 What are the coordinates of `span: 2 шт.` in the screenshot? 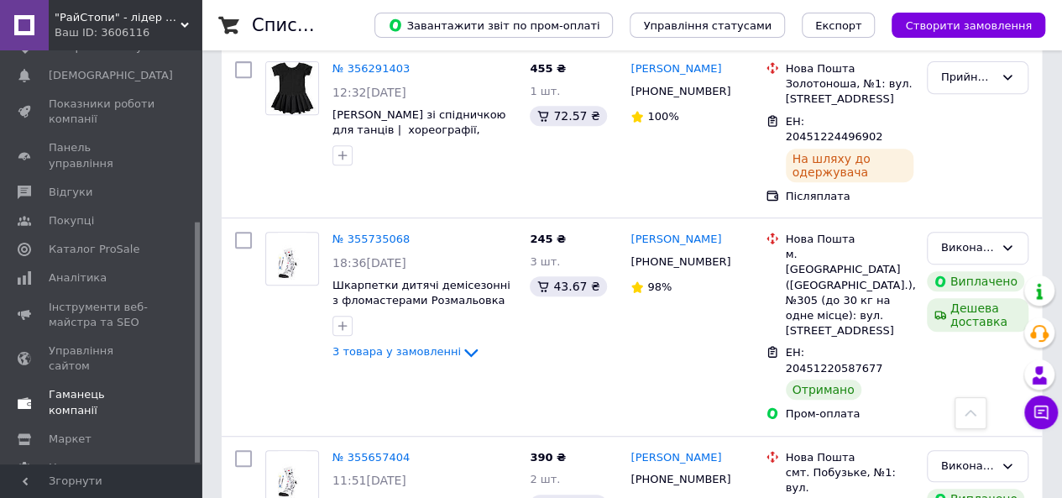 It's located at (545, 479).